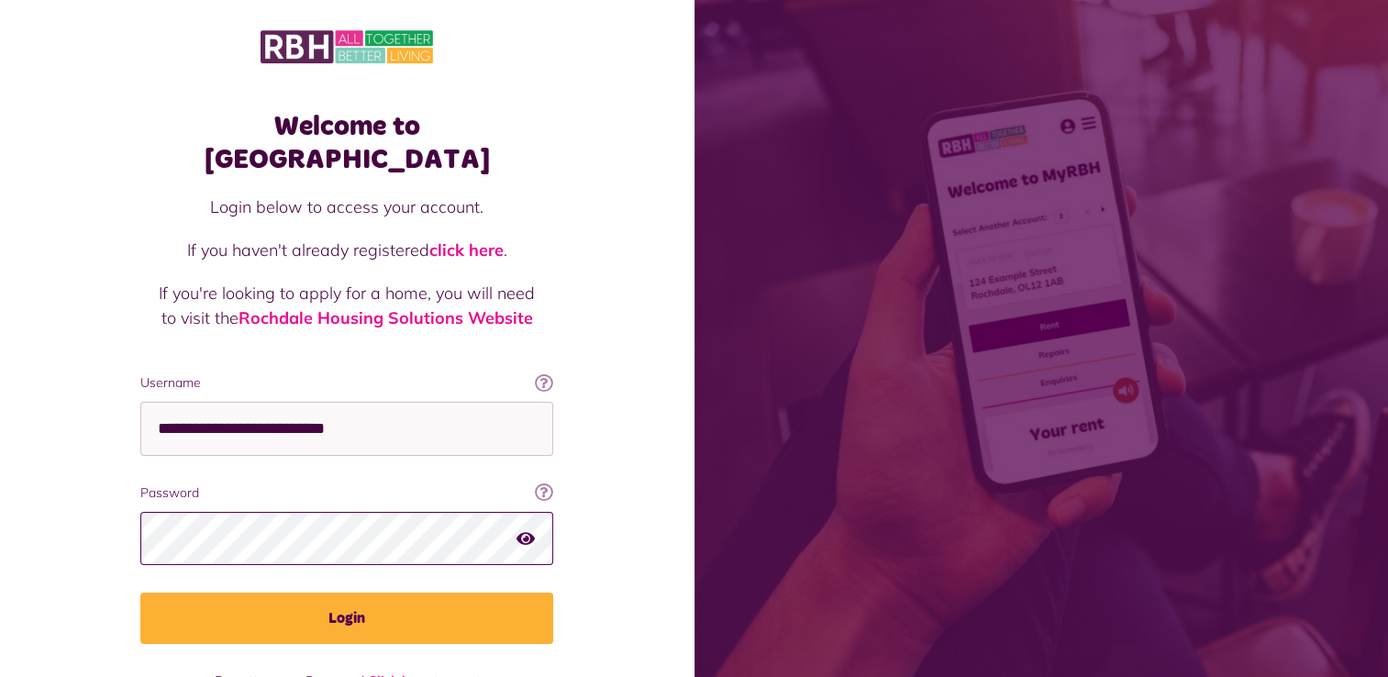  What do you see at coordinates (347, 47) in the screenshot?
I see `img: MyRBH` at bounding box center [347, 47].